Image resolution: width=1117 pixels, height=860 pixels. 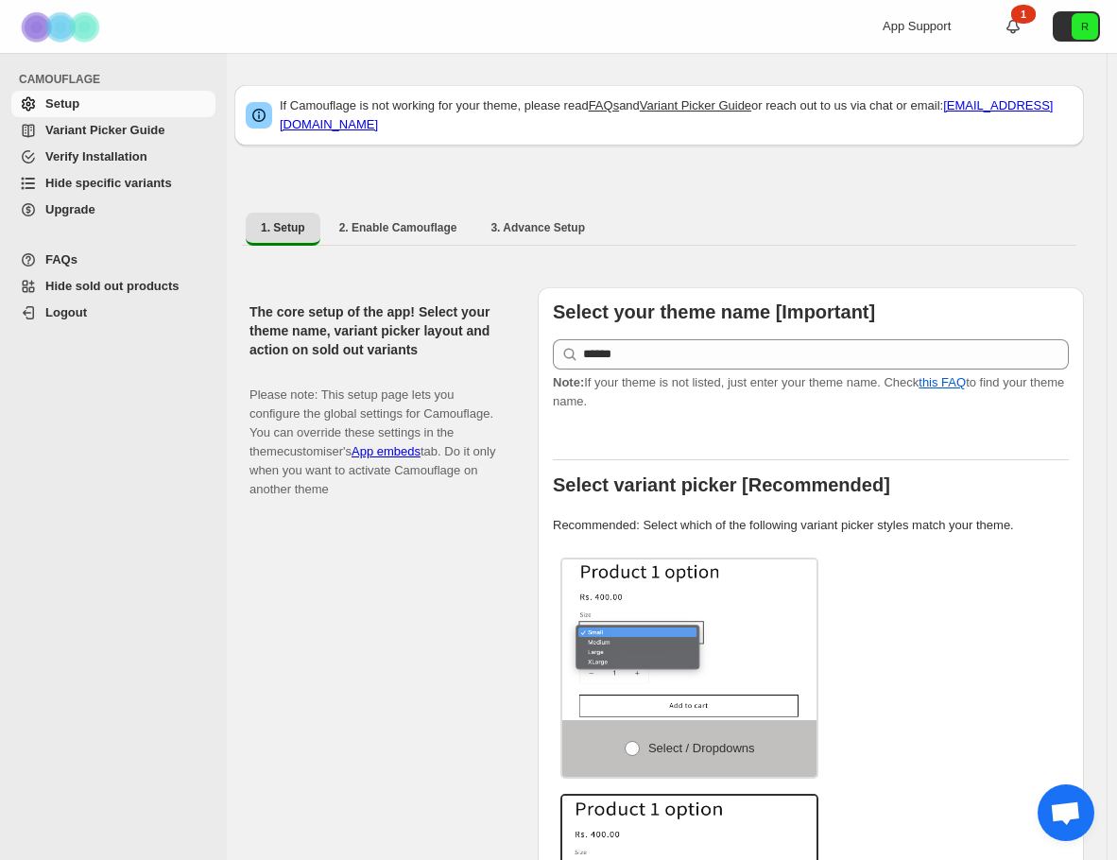 What do you see at coordinates (811, 392) in the screenshot?
I see `p: If your theme is not listed, just enter your theme name. Check to find your theme name.` at bounding box center [811, 392].